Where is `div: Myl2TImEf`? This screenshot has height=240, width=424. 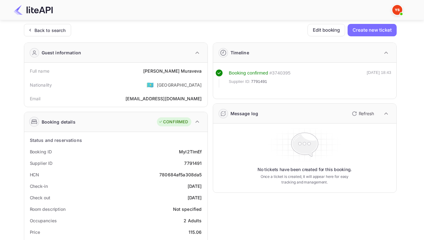
div: Myl2TImEf is located at coordinates (190, 151).